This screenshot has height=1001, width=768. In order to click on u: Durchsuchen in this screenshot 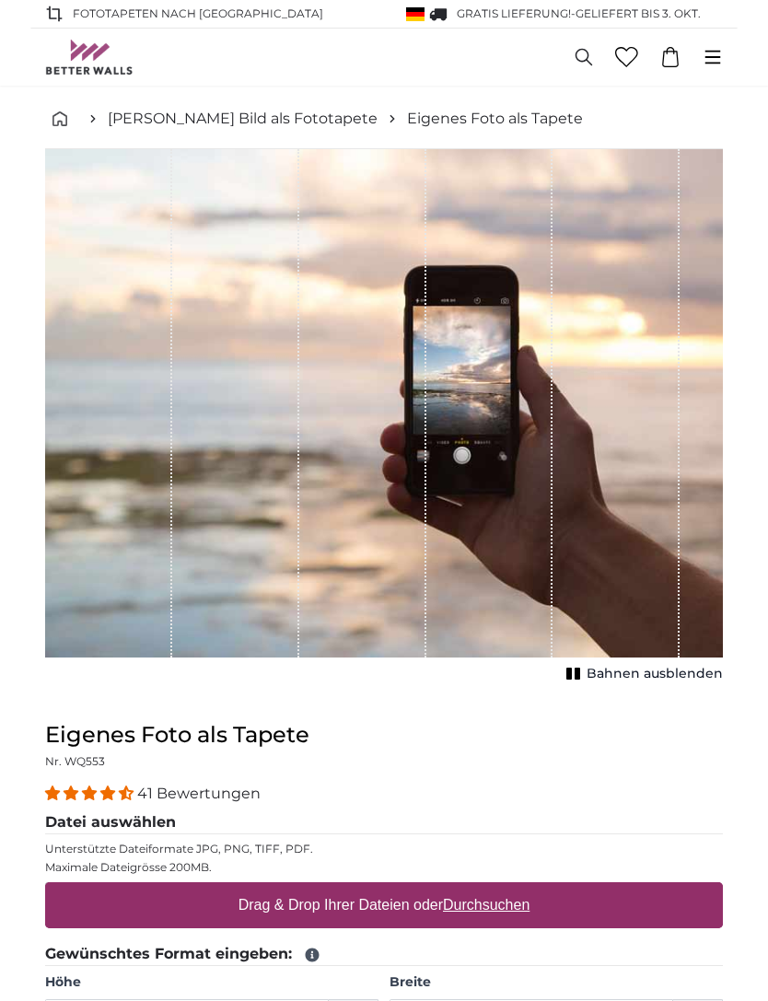, I will do `click(486, 904)`.